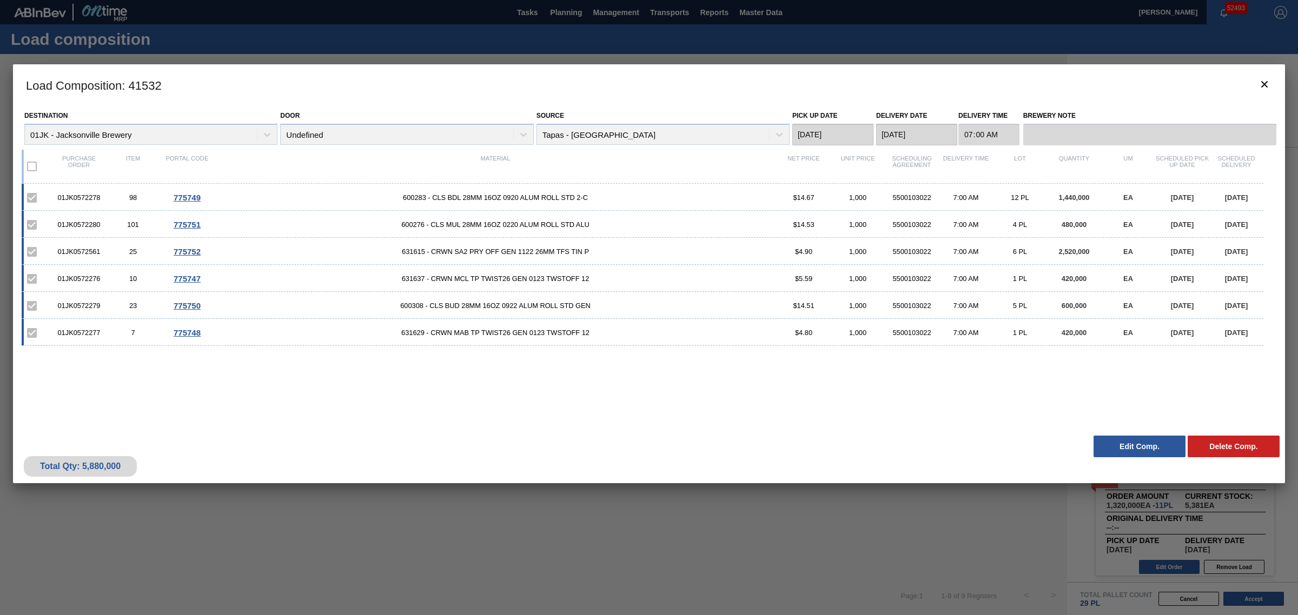 The image size is (1298, 615). Describe the element at coordinates (1150, 116) in the screenshot. I see `label: Brewery Note` at that location.